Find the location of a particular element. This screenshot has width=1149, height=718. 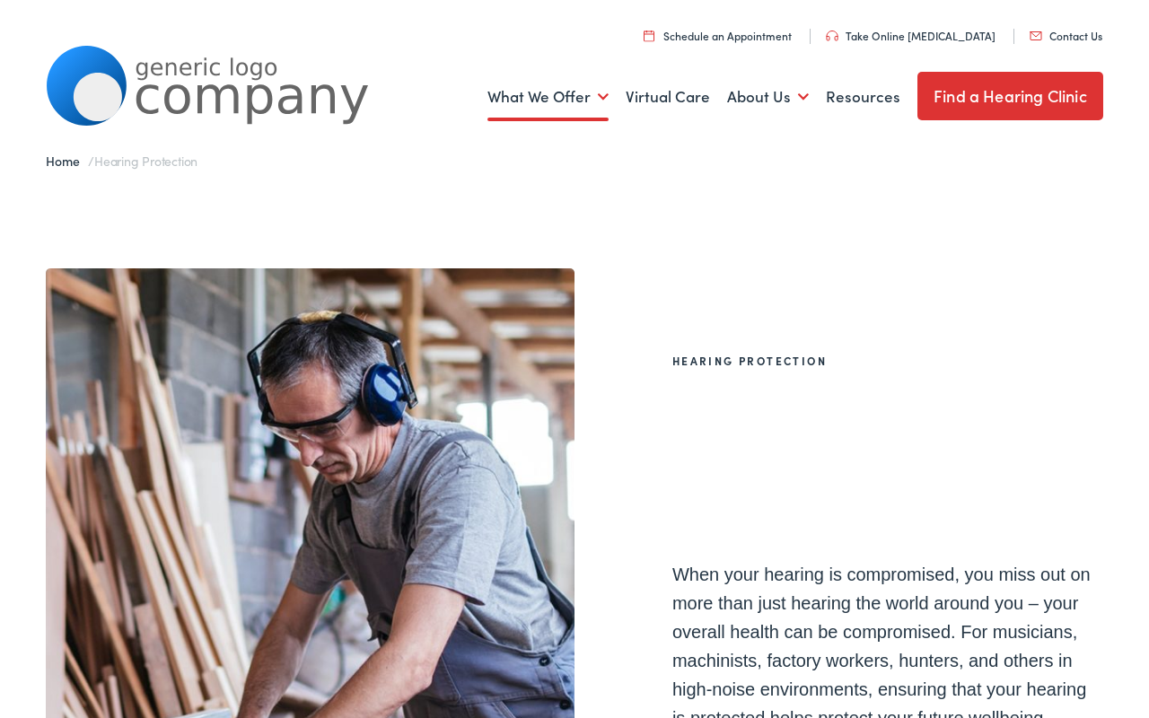

a: Resources is located at coordinates (862, 97).